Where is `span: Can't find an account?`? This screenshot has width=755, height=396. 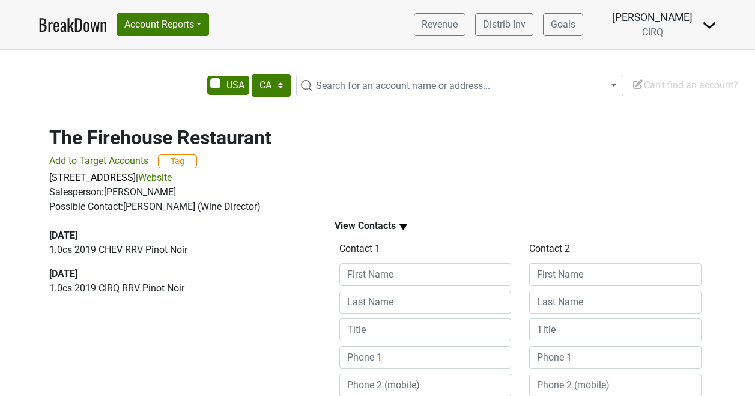
span: Can't find an account? is located at coordinates (685, 85).